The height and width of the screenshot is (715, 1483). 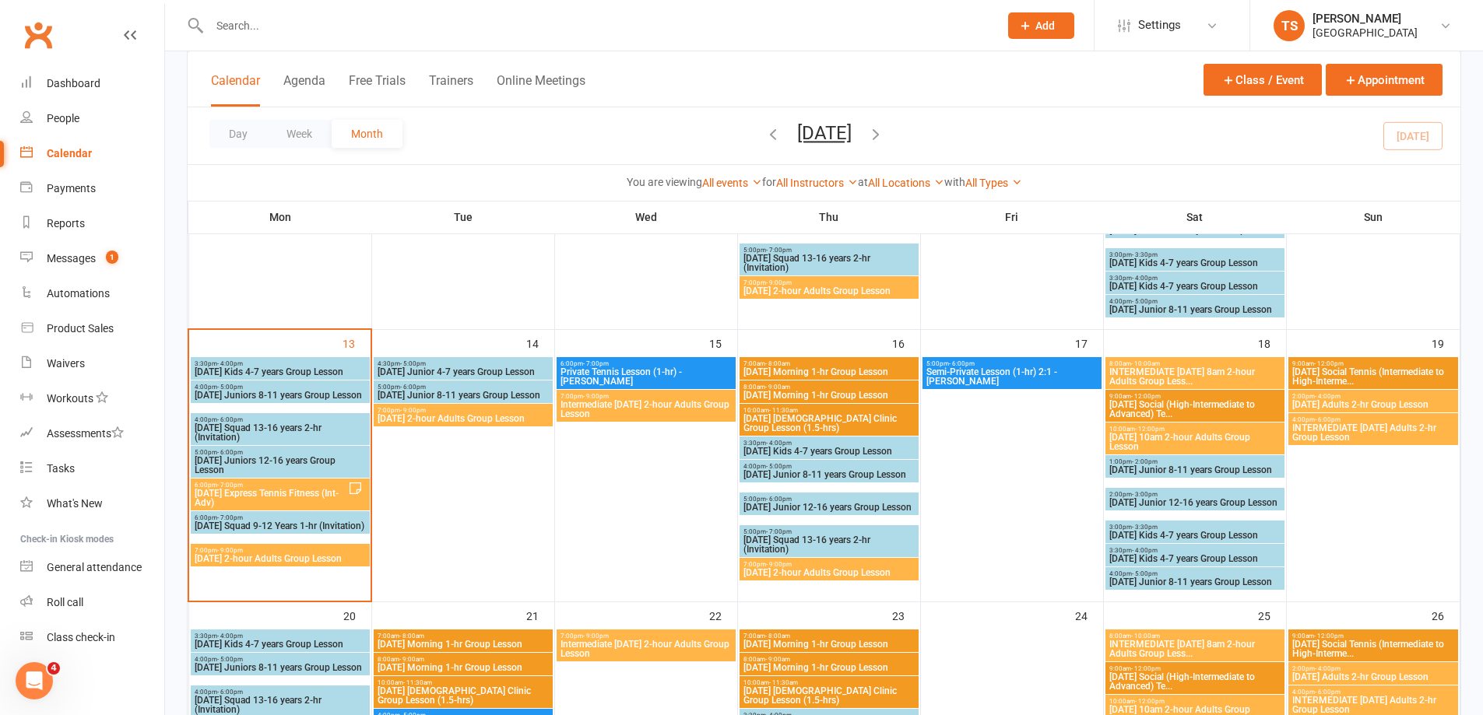 What do you see at coordinates (304, 90) in the screenshot?
I see `button: Agenda` at bounding box center [304, 90].